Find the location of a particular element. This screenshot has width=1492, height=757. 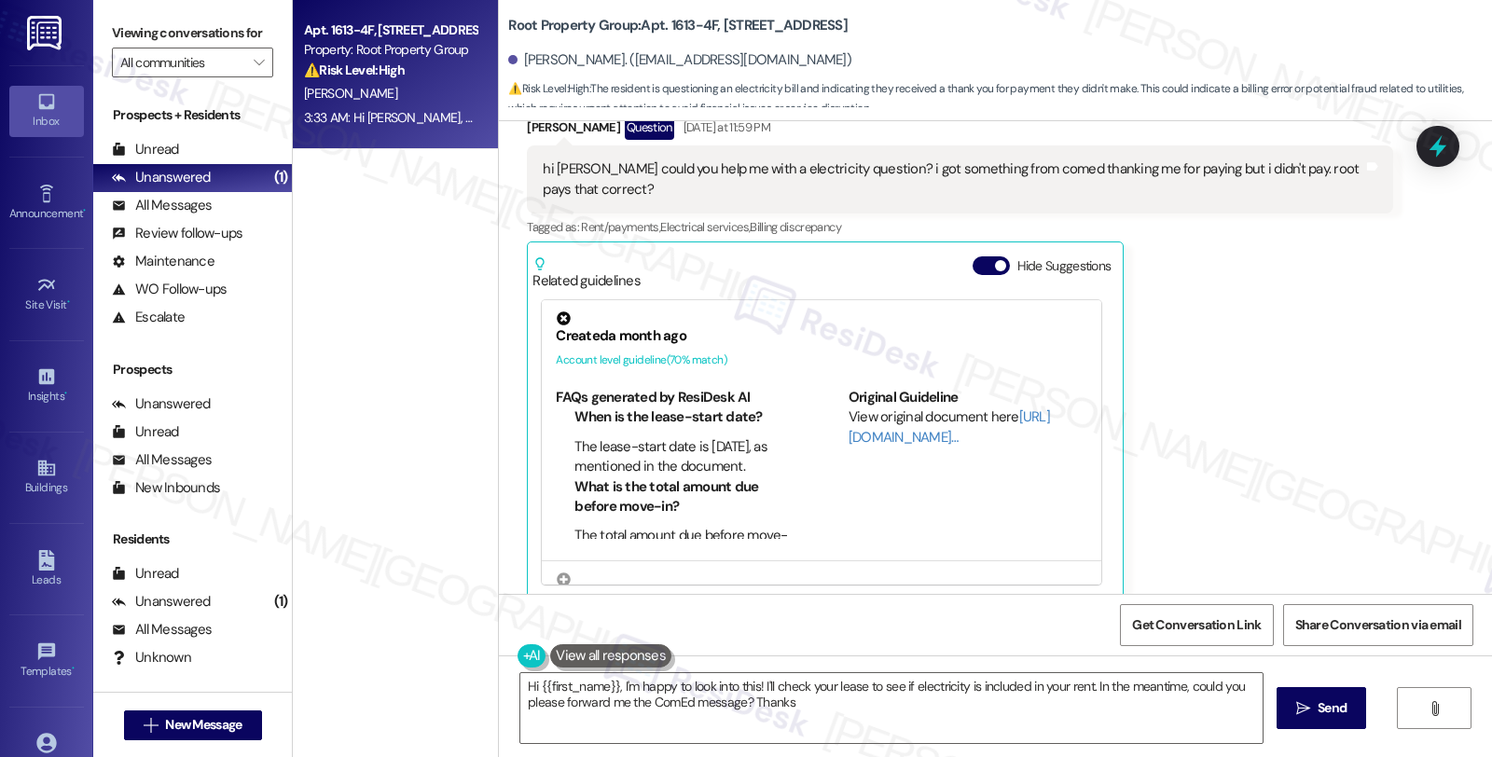

a: Inbox is located at coordinates (47, 111).